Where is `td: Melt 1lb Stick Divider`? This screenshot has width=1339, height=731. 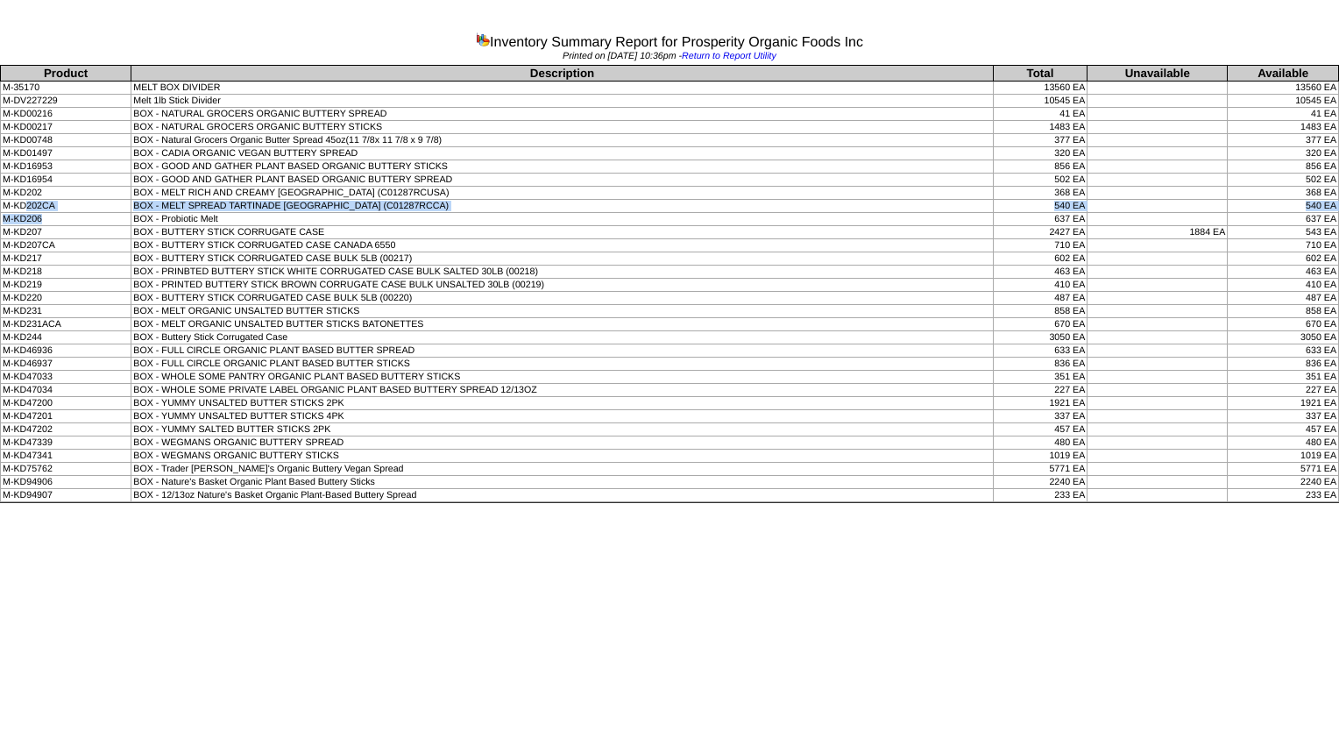 td: Melt 1lb Stick Divider is located at coordinates (562, 101).